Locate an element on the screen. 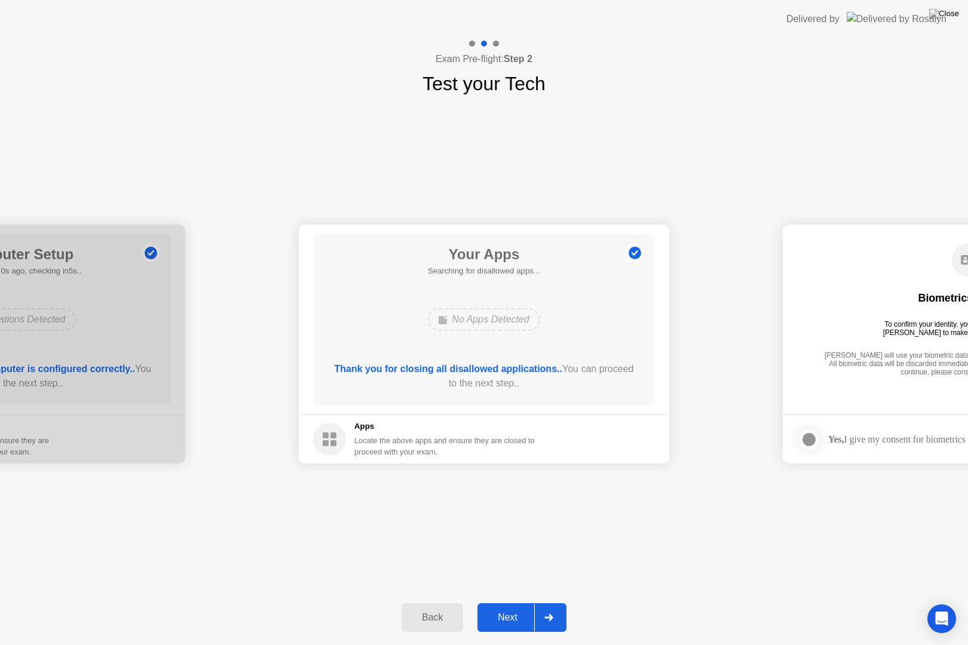 The height and width of the screenshot is (645, 968). b: Step 2 is located at coordinates (518, 59).